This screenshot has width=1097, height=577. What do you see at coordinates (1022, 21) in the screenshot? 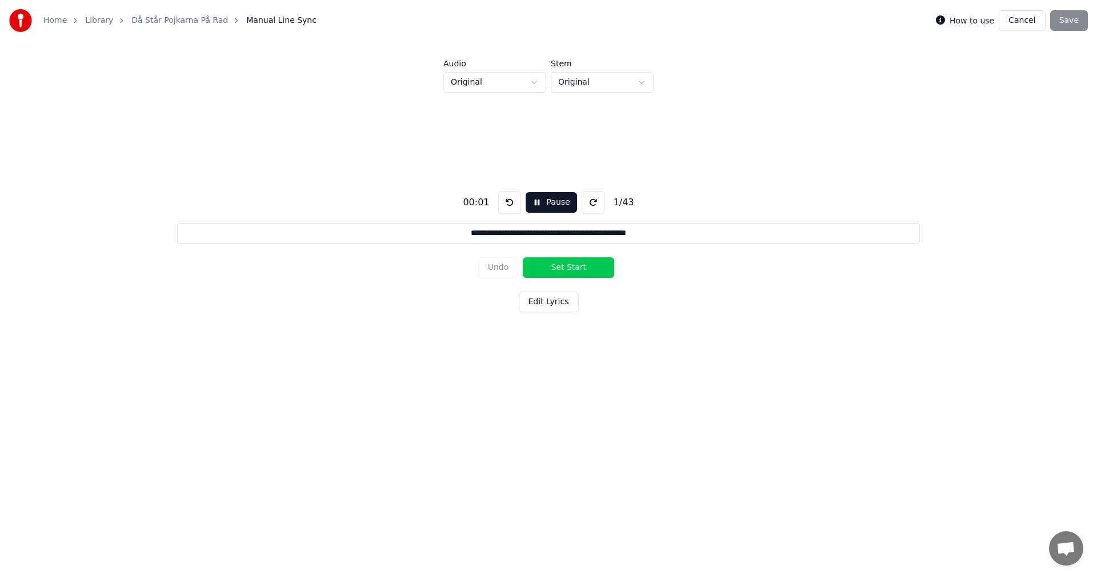
I see `button: Cancel` at bounding box center [1022, 21].